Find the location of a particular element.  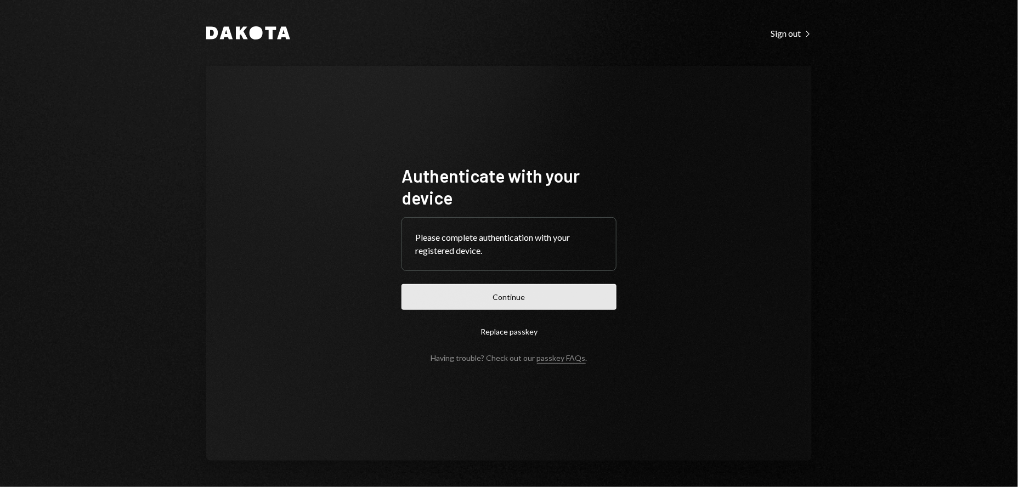

div: Sign out is located at coordinates (791, 33).